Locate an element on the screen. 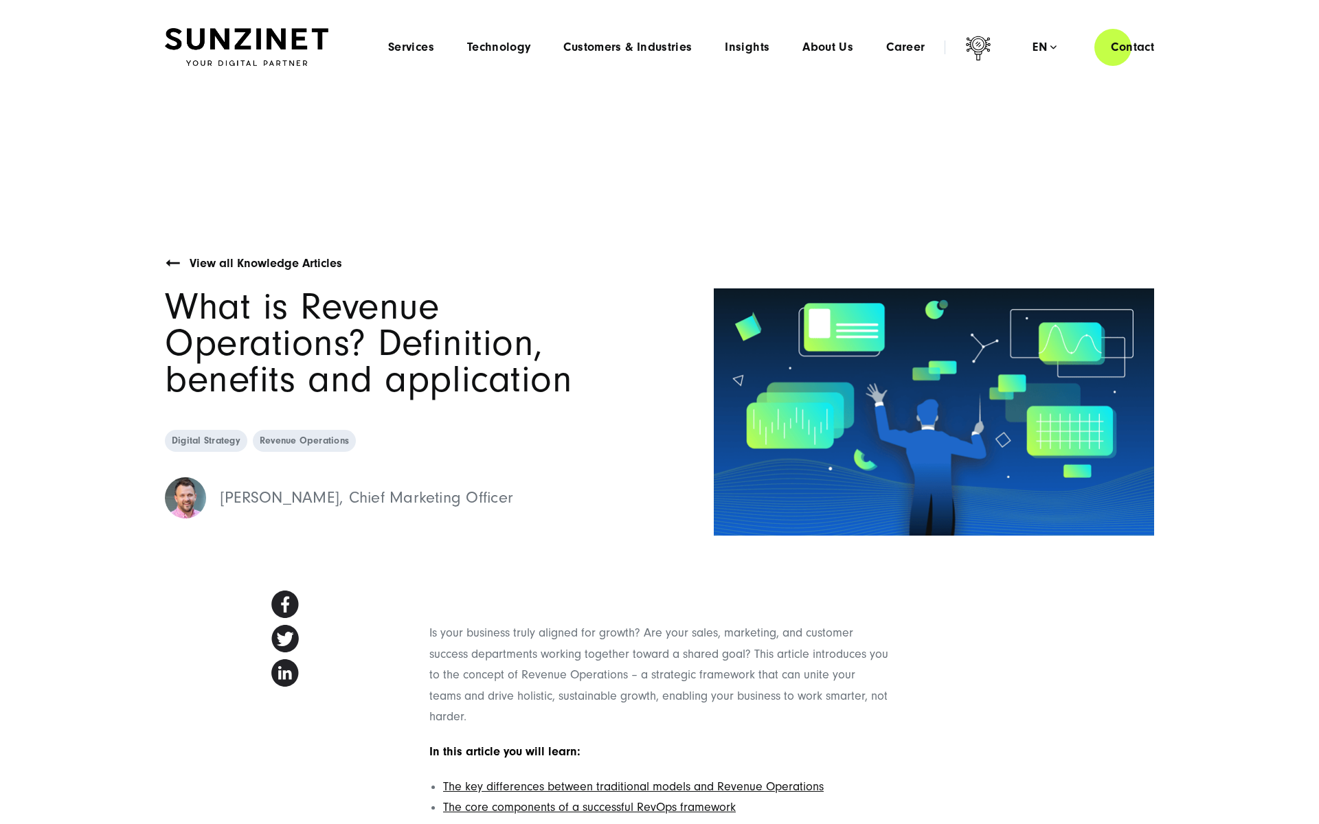  span: The core components of a successful RevOps framework is located at coordinates (589, 807).